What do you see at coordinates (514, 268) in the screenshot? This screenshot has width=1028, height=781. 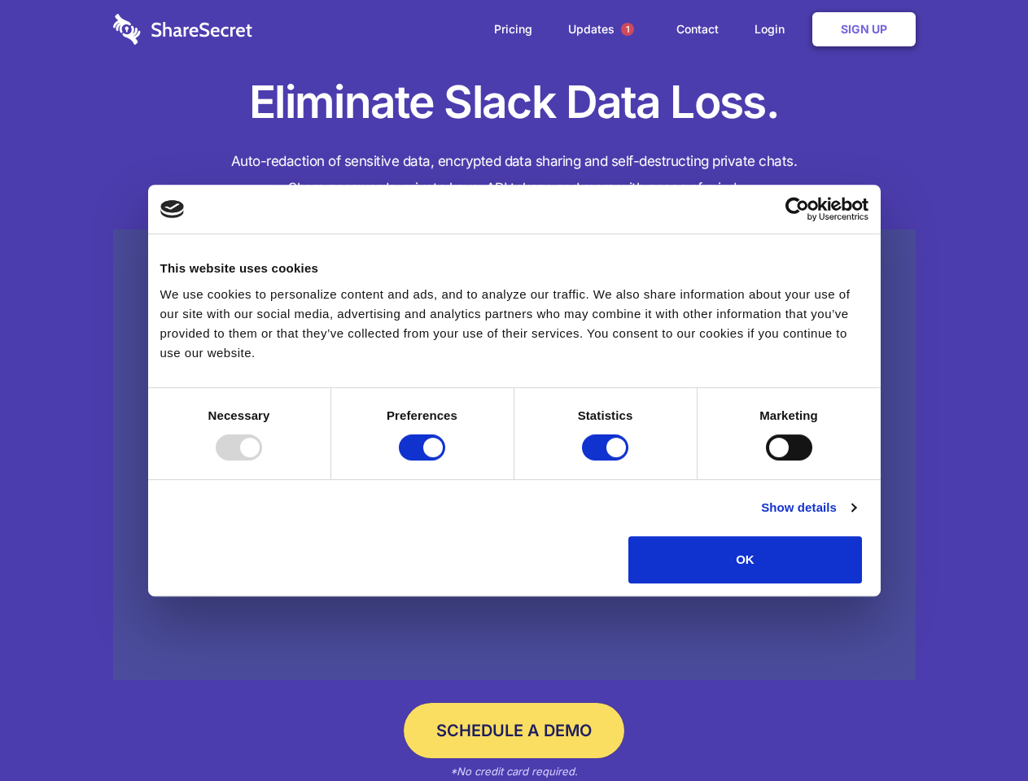 I see `div: This website uses cookies` at bounding box center [514, 268].